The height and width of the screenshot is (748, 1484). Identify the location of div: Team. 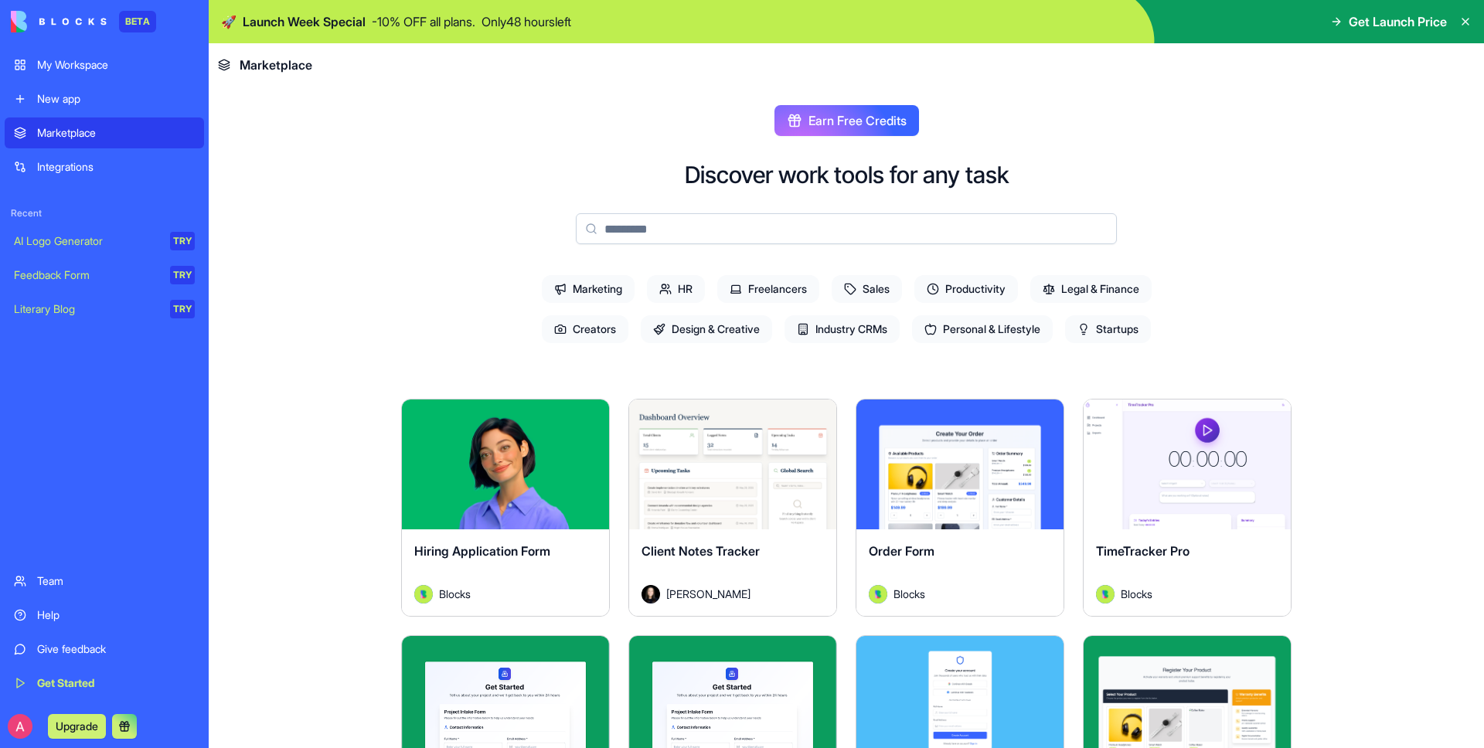
(116, 581).